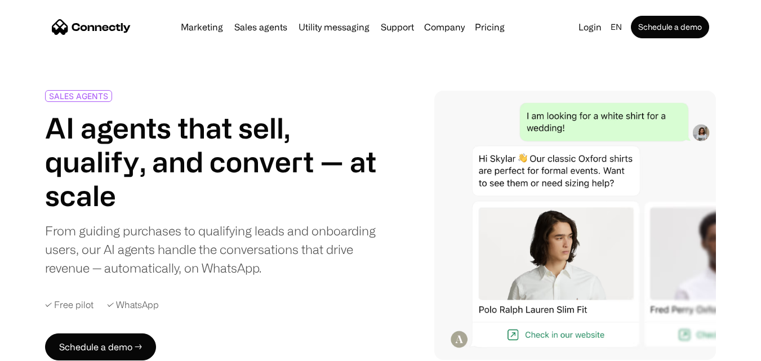  I want to click on div: ✓ WhatsApp, so click(133, 305).